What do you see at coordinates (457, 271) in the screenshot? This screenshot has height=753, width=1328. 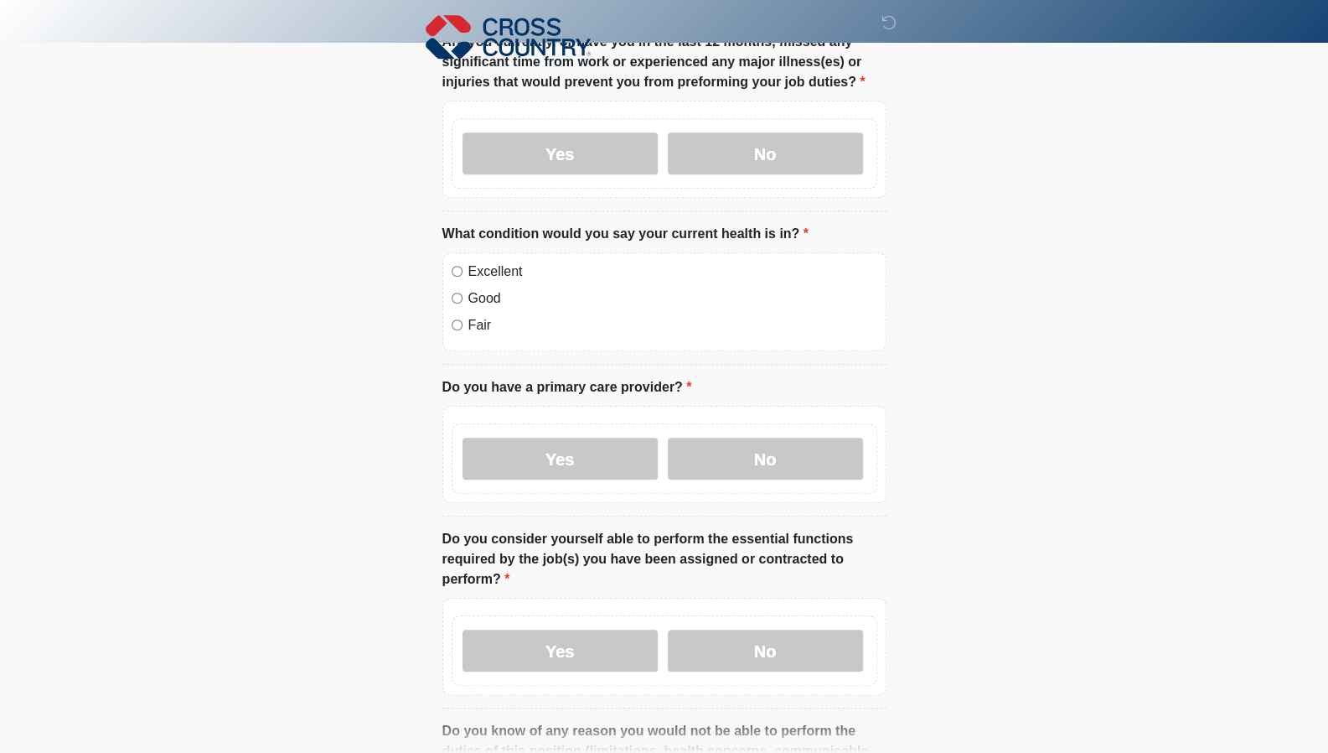 I see `input: Excellent` at bounding box center [457, 271].